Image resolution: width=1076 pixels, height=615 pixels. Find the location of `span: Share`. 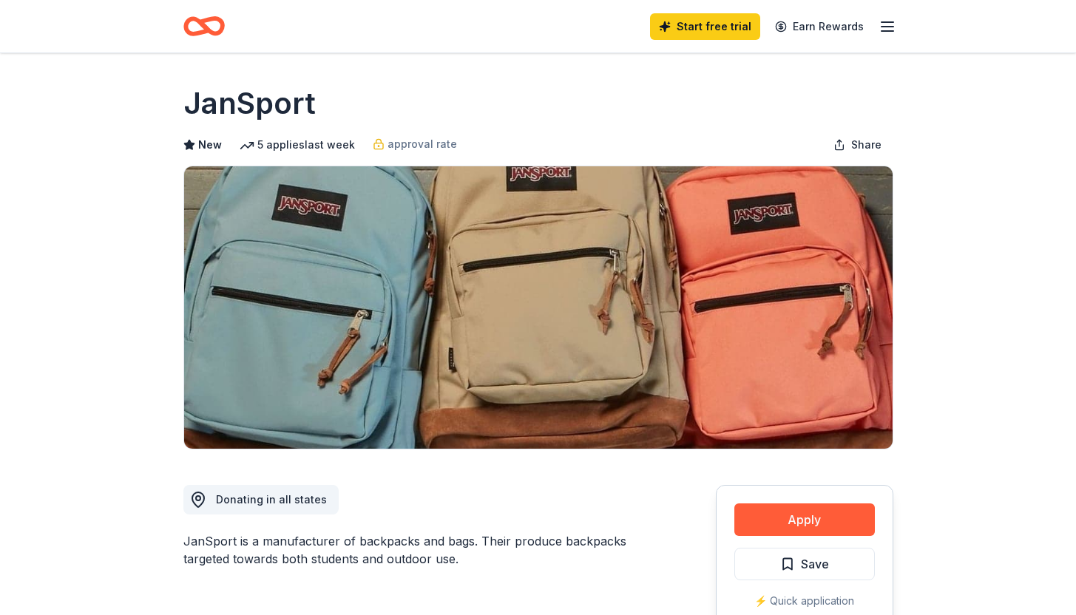

span: Share is located at coordinates (866, 145).